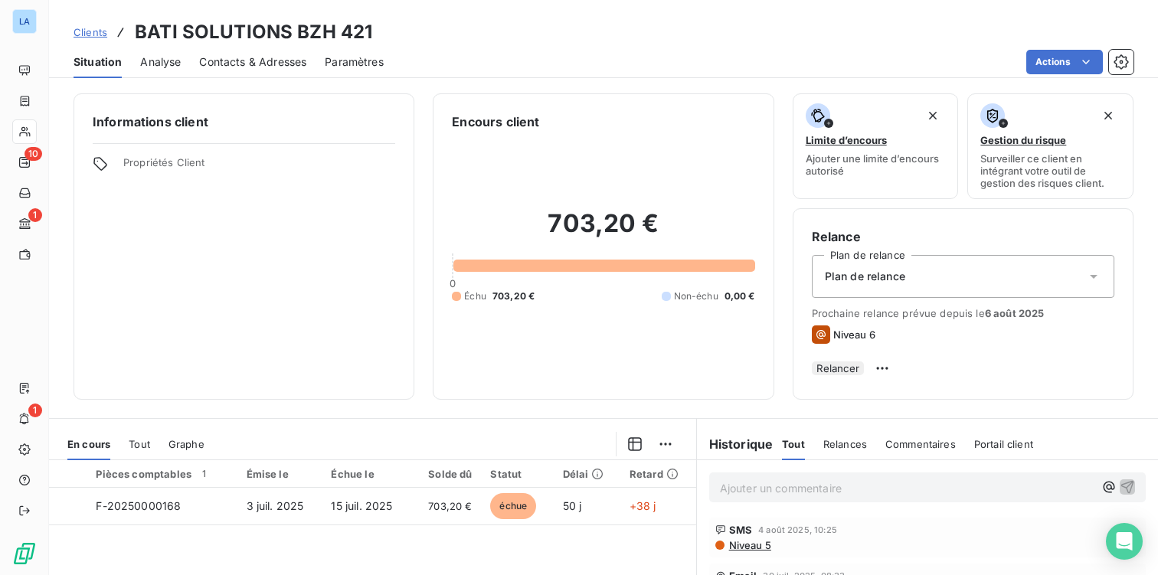 The height and width of the screenshot is (575, 1158). I want to click on span: Niveau 6, so click(854, 335).